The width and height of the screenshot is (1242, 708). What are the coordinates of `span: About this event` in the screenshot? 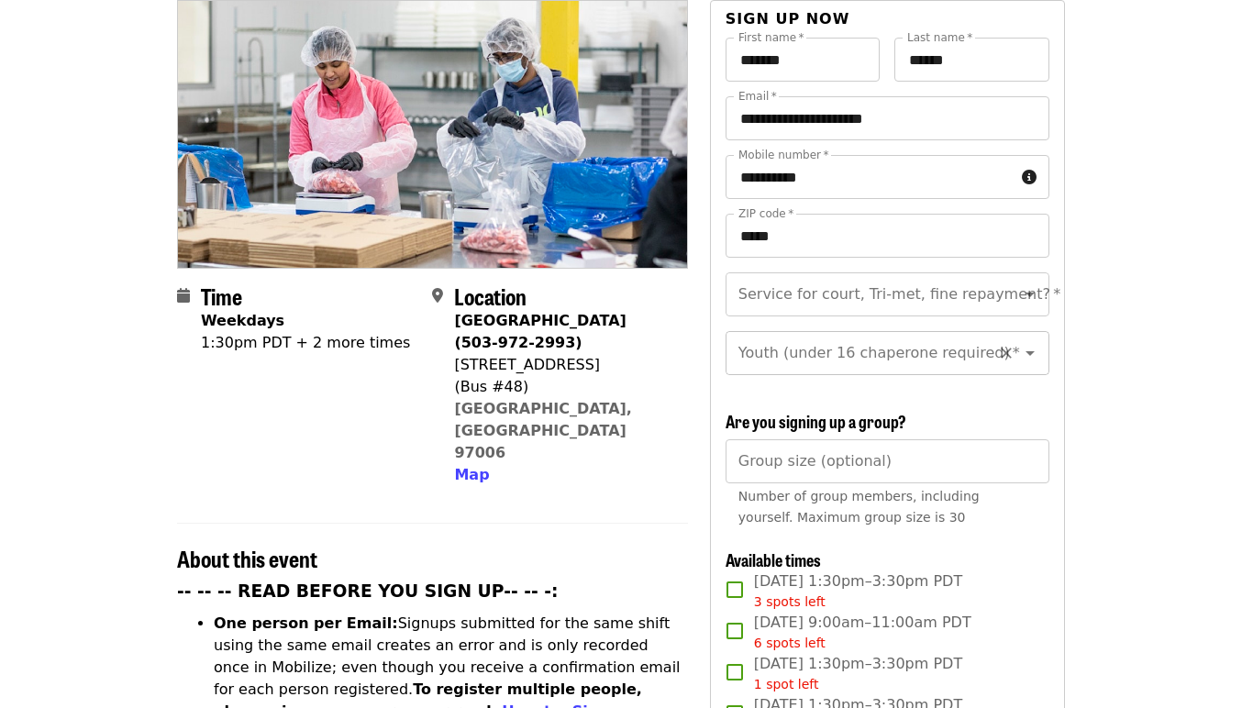 It's located at (247, 558).